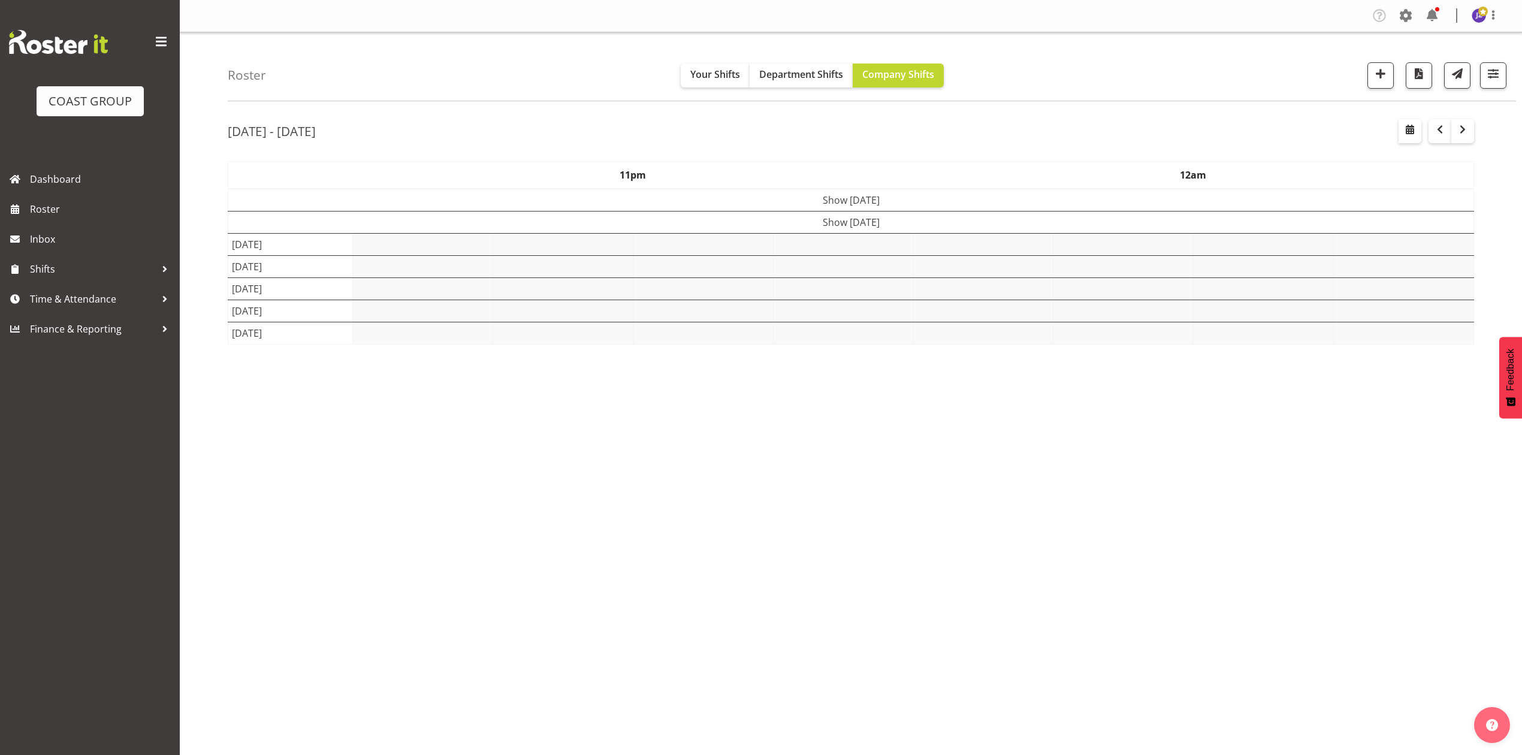 This screenshot has height=755, width=1522. Describe the element at coordinates (898, 74) in the screenshot. I see `span: Company Shifts` at that location.